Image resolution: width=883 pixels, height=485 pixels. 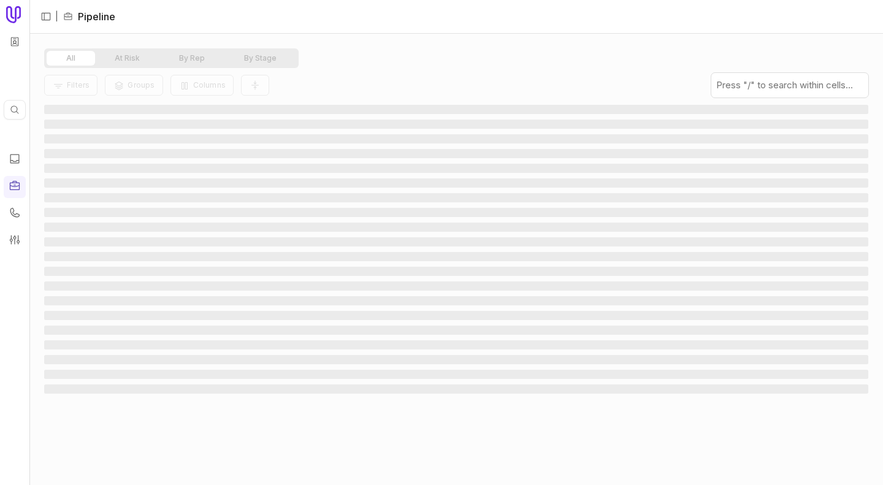 I want to click on button: Filter Pipeline, so click(x=71, y=85).